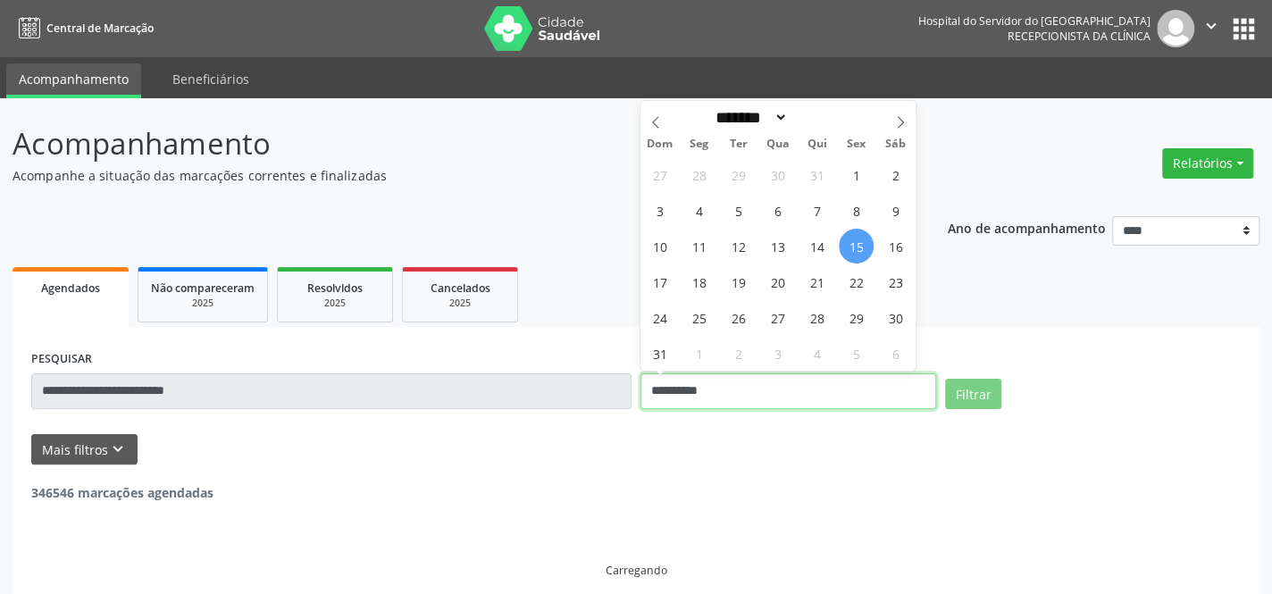 The width and height of the screenshot is (1272, 594). I want to click on span: Agosto 4, 2025, so click(698, 210).